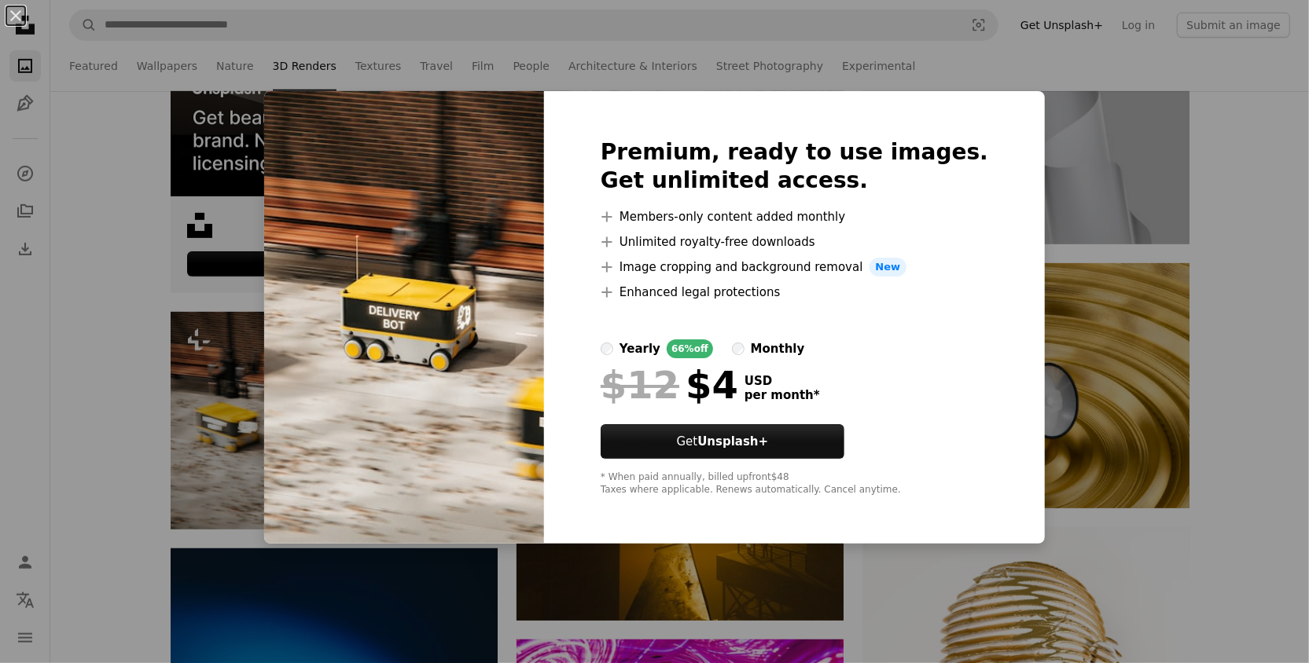  What do you see at coordinates (794, 484) in the screenshot?
I see `div: * When paid annually, billed upfront $48 Taxes where applicable. Renews automatically. Cancel any...` at bounding box center [794, 484].